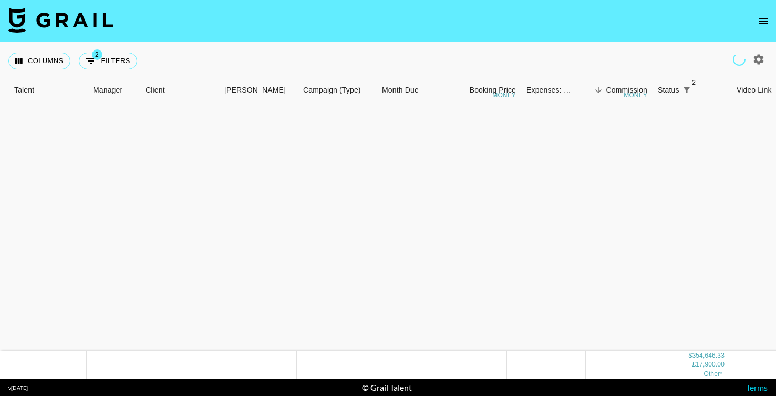 This screenshot has height=396, width=776. What do you see at coordinates (626, 90) in the screenshot?
I see `div: Commission` at bounding box center [626, 90].